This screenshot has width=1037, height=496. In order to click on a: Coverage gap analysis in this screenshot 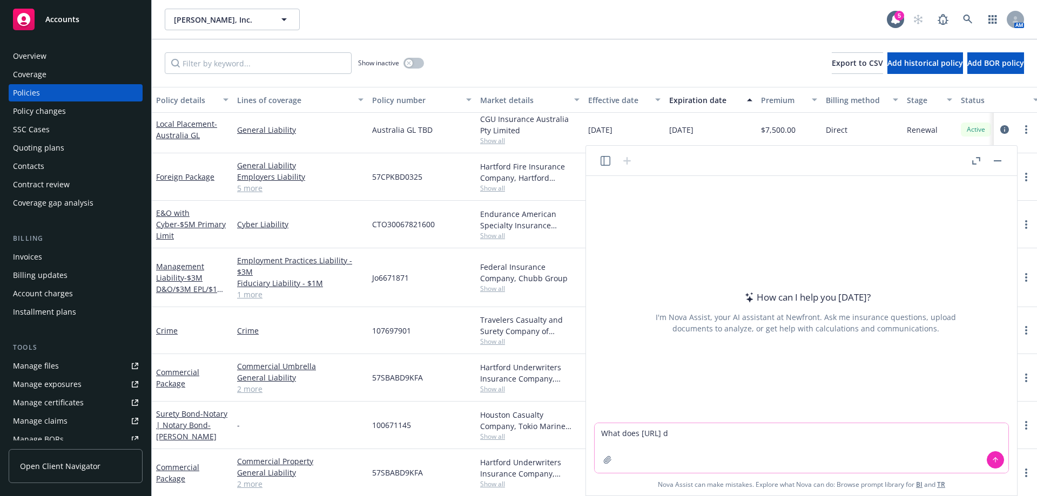, I will do `click(76, 203)`.